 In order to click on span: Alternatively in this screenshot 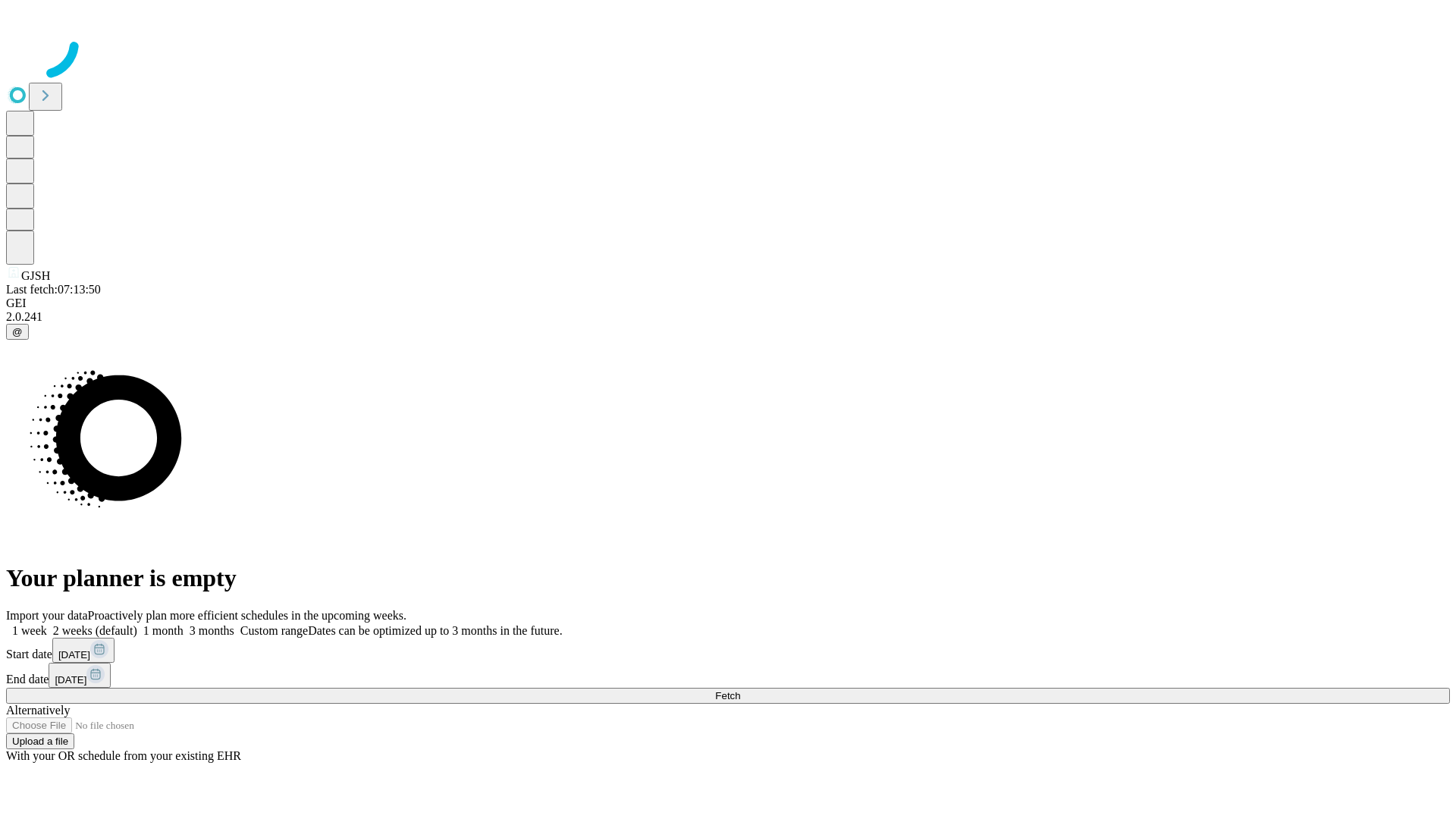, I will do `click(38, 710)`.